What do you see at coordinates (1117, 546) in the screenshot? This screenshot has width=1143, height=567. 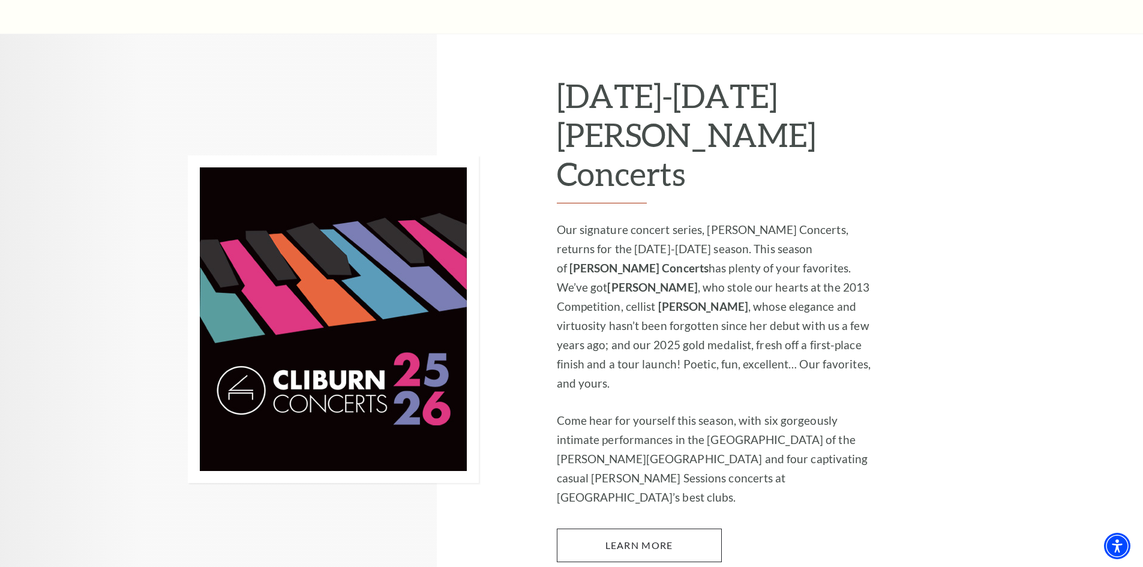 I see `div: Accessibility Menu` at bounding box center [1117, 546].